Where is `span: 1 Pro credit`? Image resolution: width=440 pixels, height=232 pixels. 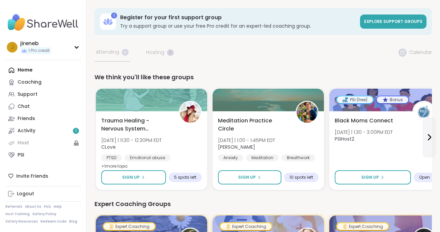 span: 1 Pro credit is located at coordinates (39, 51).